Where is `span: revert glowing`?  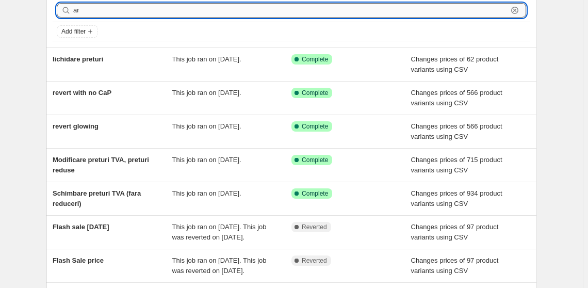 span: revert glowing is located at coordinates (75, 126).